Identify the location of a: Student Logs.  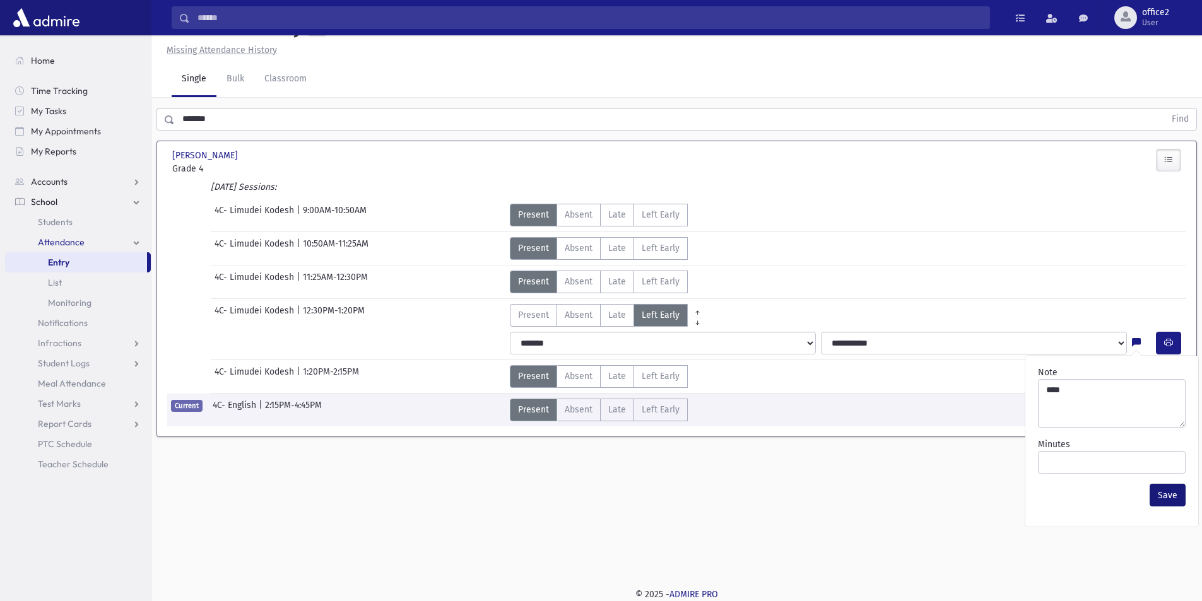
(78, 363).